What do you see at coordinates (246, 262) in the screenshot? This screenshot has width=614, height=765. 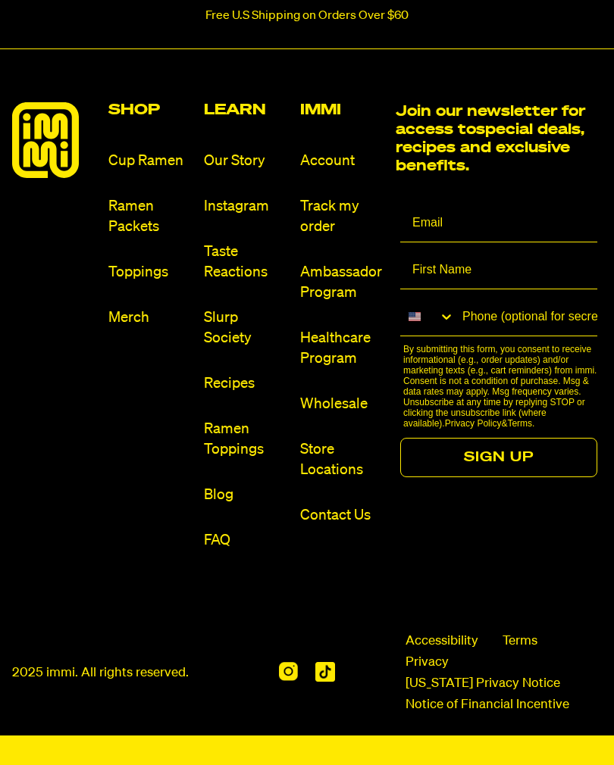 I see `a: Taste Reactions` at bounding box center [246, 262].